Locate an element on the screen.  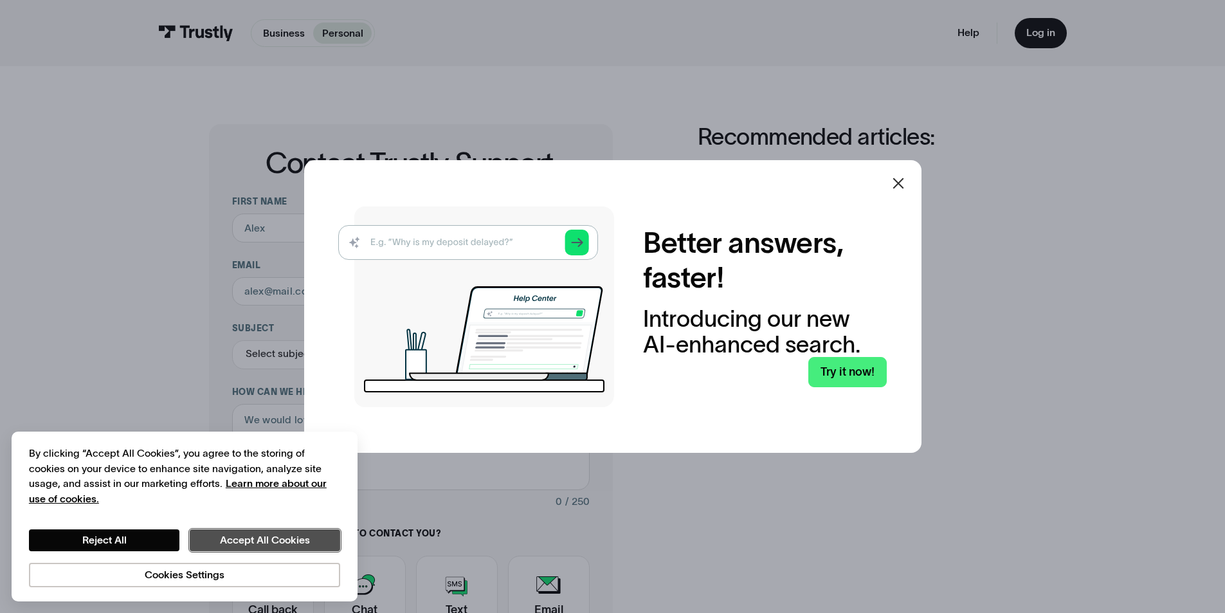
button: Accept All Cookies is located at coordinates (265, 540).